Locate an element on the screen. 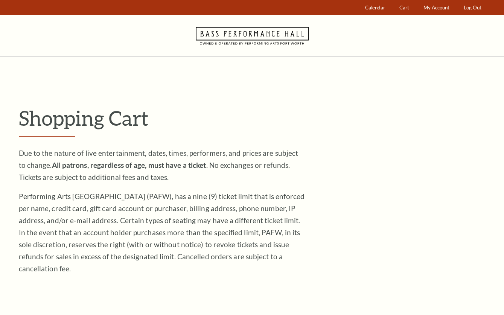 The height and width of the screenshot is (315, 504). span: My Account is located at coordinates (436, 8).